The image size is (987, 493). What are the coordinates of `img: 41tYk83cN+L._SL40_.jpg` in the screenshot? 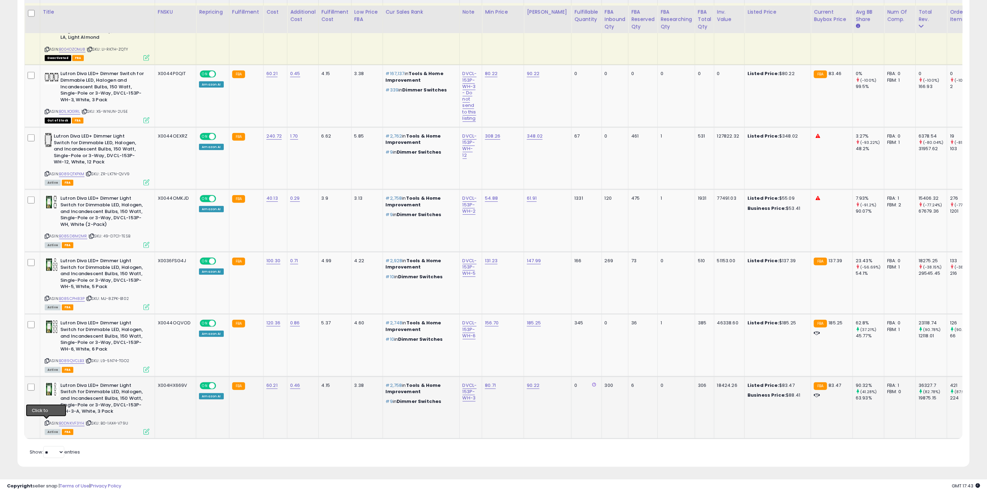 It's located at (48, 140).